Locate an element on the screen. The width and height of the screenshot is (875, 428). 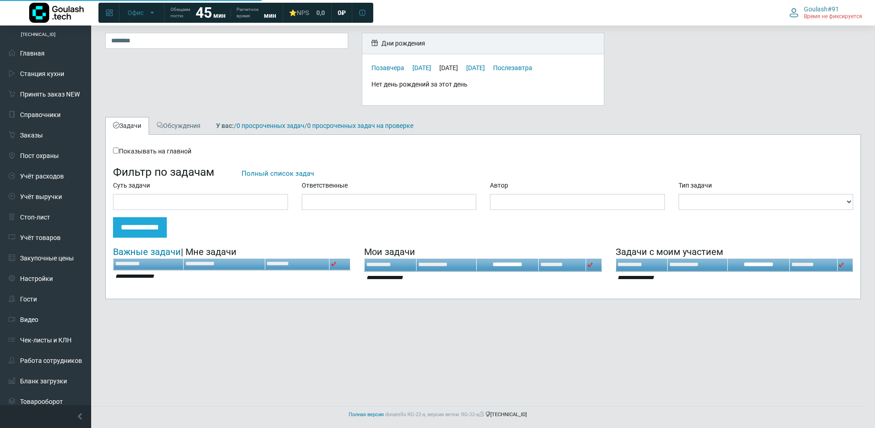
span: Обещаем гостю is located at coordinates (180, 13).